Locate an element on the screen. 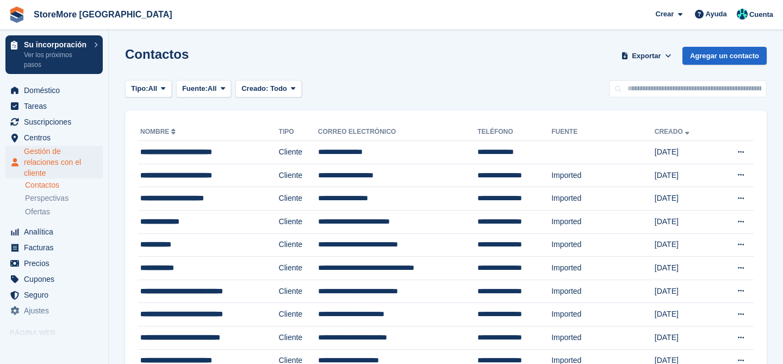 The image size is (783, 364). img: Maria Vela Padilla is located at coordinates (742, 14).